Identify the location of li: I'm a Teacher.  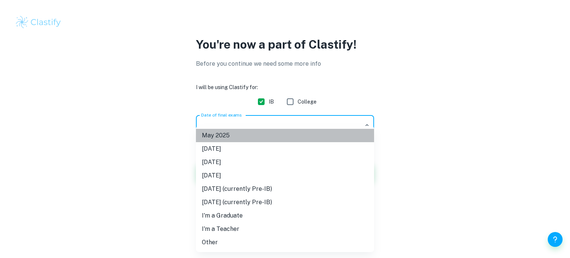
(285, 229).